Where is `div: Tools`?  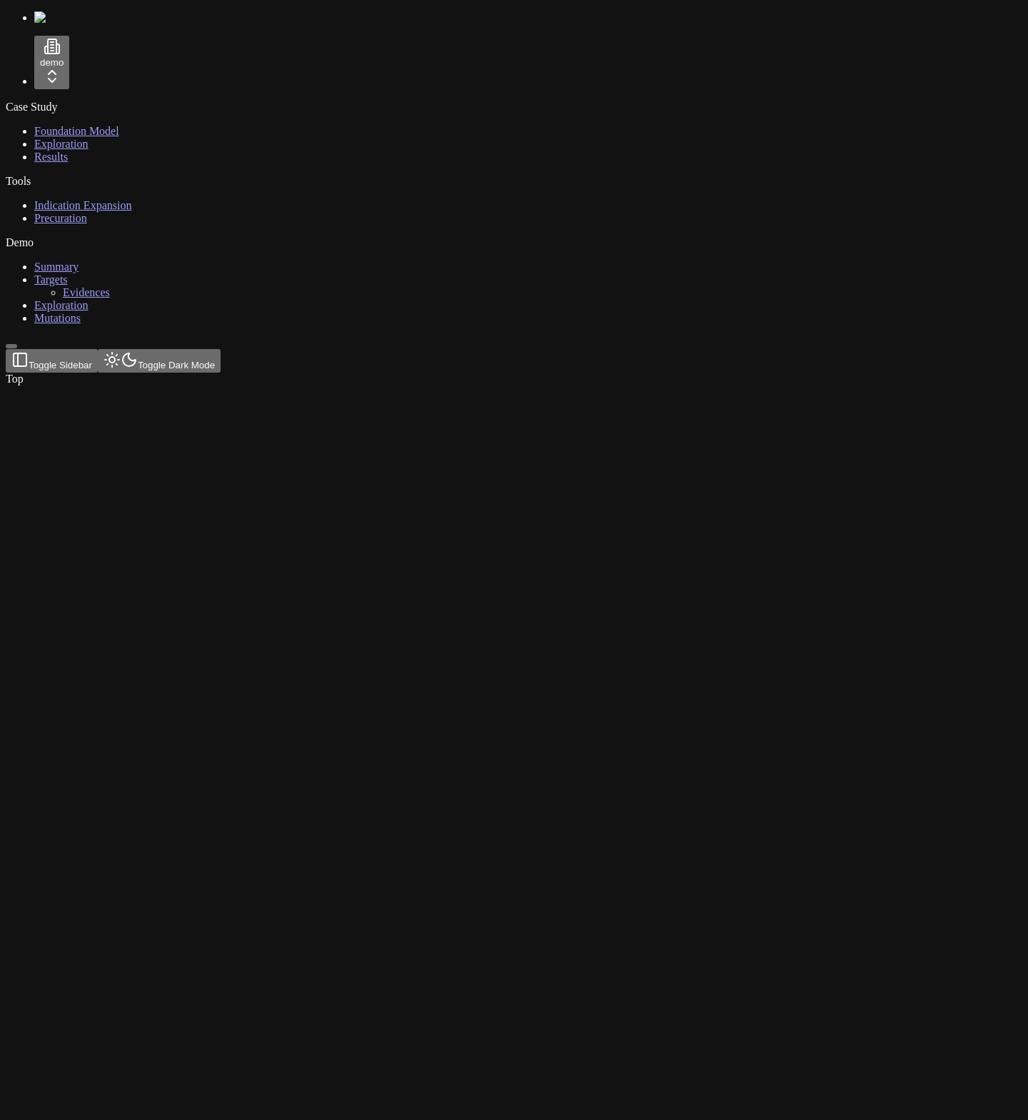
div: Tools is located at coordinates (514, 181).